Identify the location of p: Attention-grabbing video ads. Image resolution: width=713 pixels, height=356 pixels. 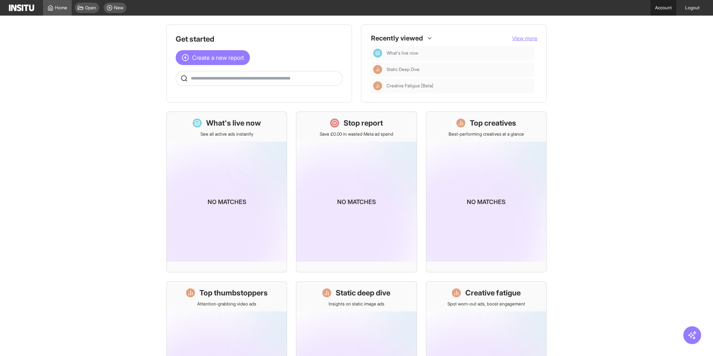
(226, 304).